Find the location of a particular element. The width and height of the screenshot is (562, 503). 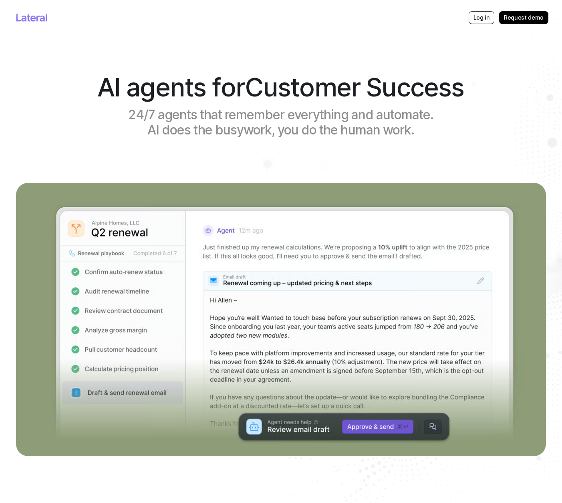

h1: 24/7 agents that remember everything and automate. AI does the busywork, you do the human work. is located at coordinates (281, 122).